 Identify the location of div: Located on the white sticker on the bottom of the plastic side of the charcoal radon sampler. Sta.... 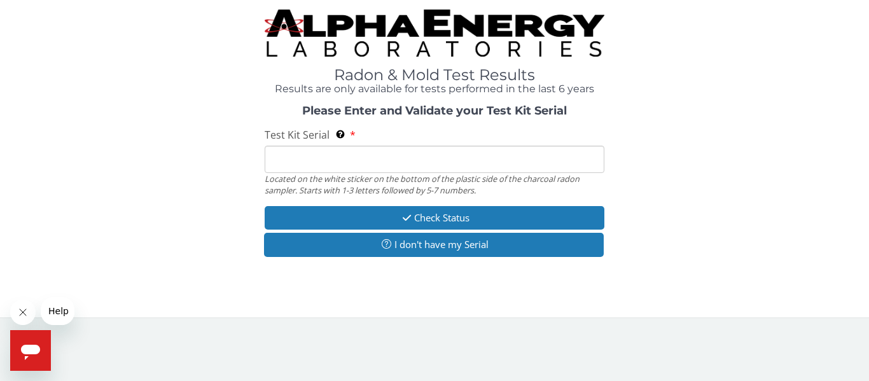
(434, 184).